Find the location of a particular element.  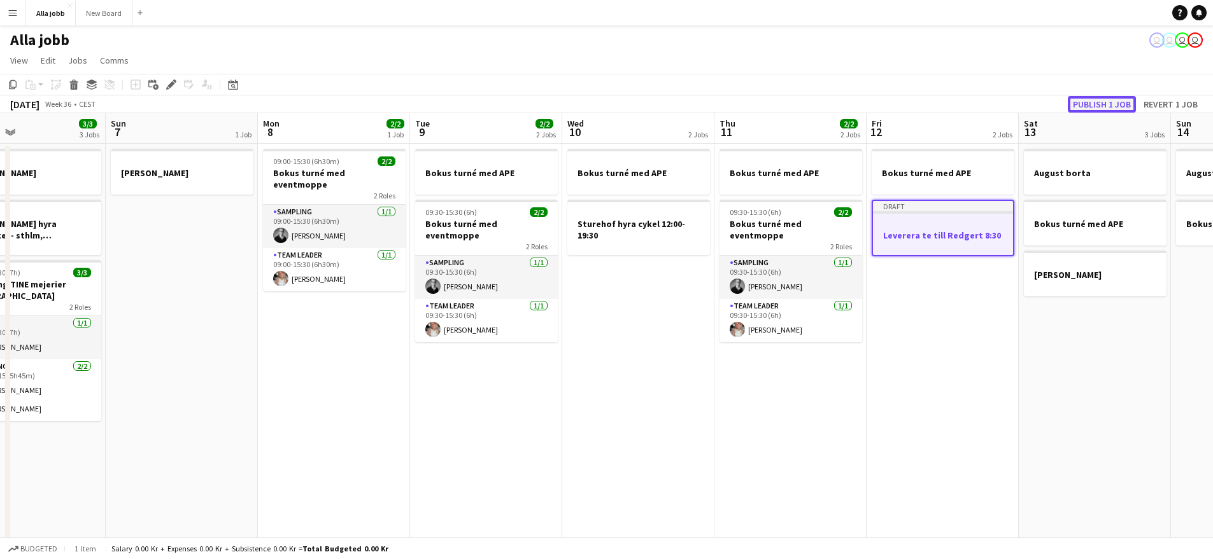

h3: Sturehof hyra cykel 12:00-19:30 is located at coordinates (638, 230).